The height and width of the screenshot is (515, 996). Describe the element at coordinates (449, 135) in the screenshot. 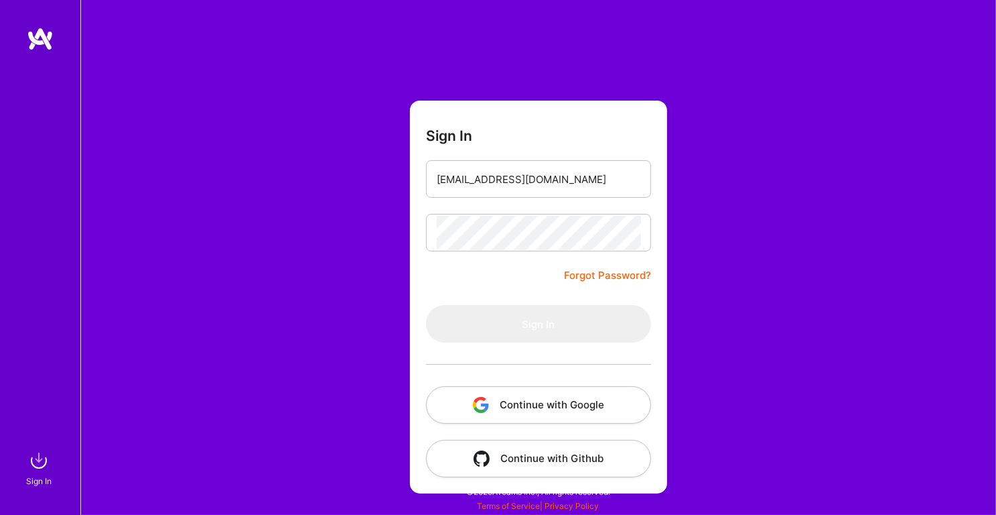

I see `h3: Sign In` at that location.